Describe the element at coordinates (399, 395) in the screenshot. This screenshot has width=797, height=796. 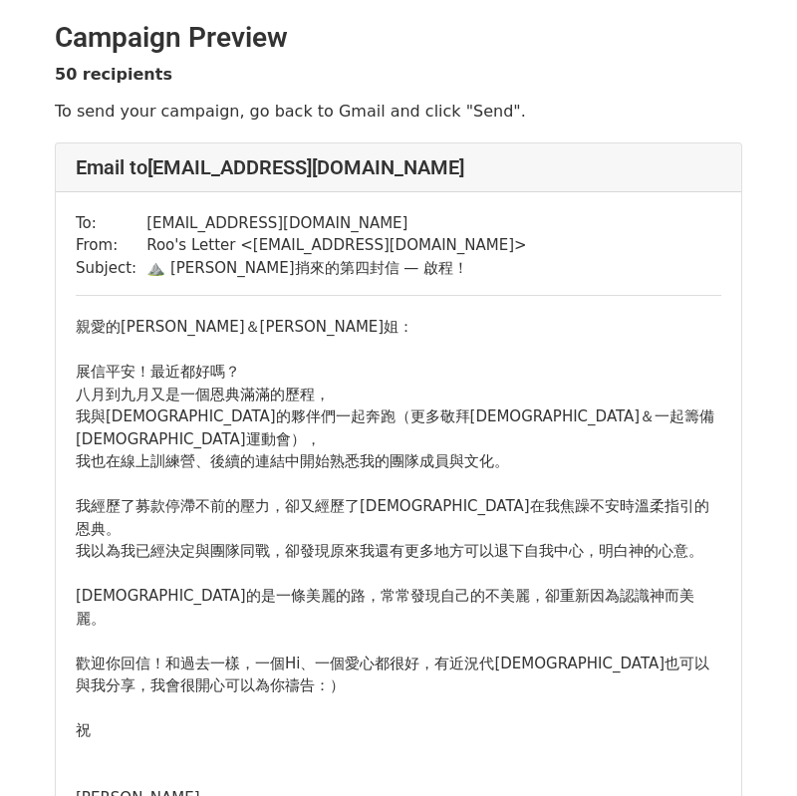
I see `div: 八月到九月又是一個恩典滿滿的歷程，` at that location.